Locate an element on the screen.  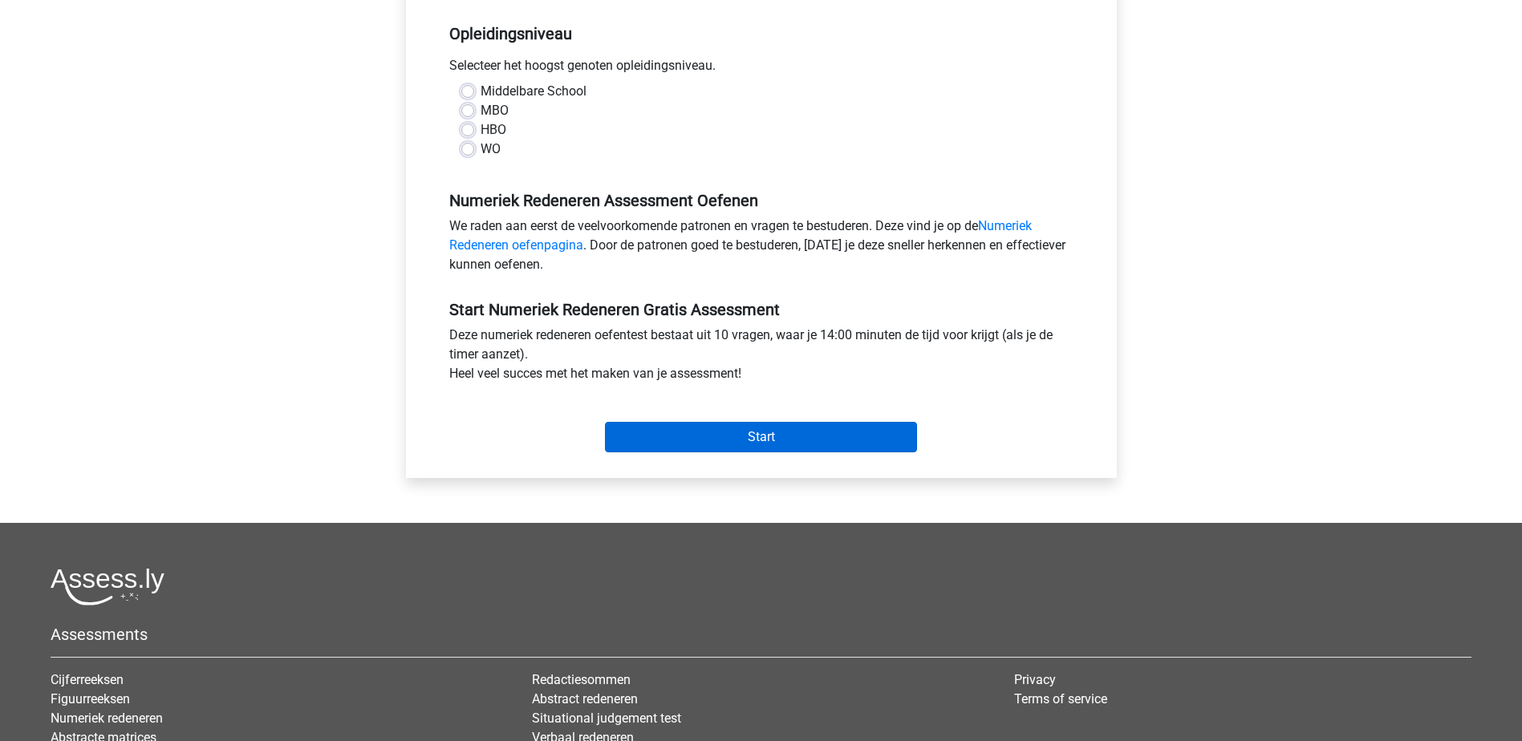
div: Selecteer het hoogst genoten opleidingsniveau. is located at coordinates (761, 69).